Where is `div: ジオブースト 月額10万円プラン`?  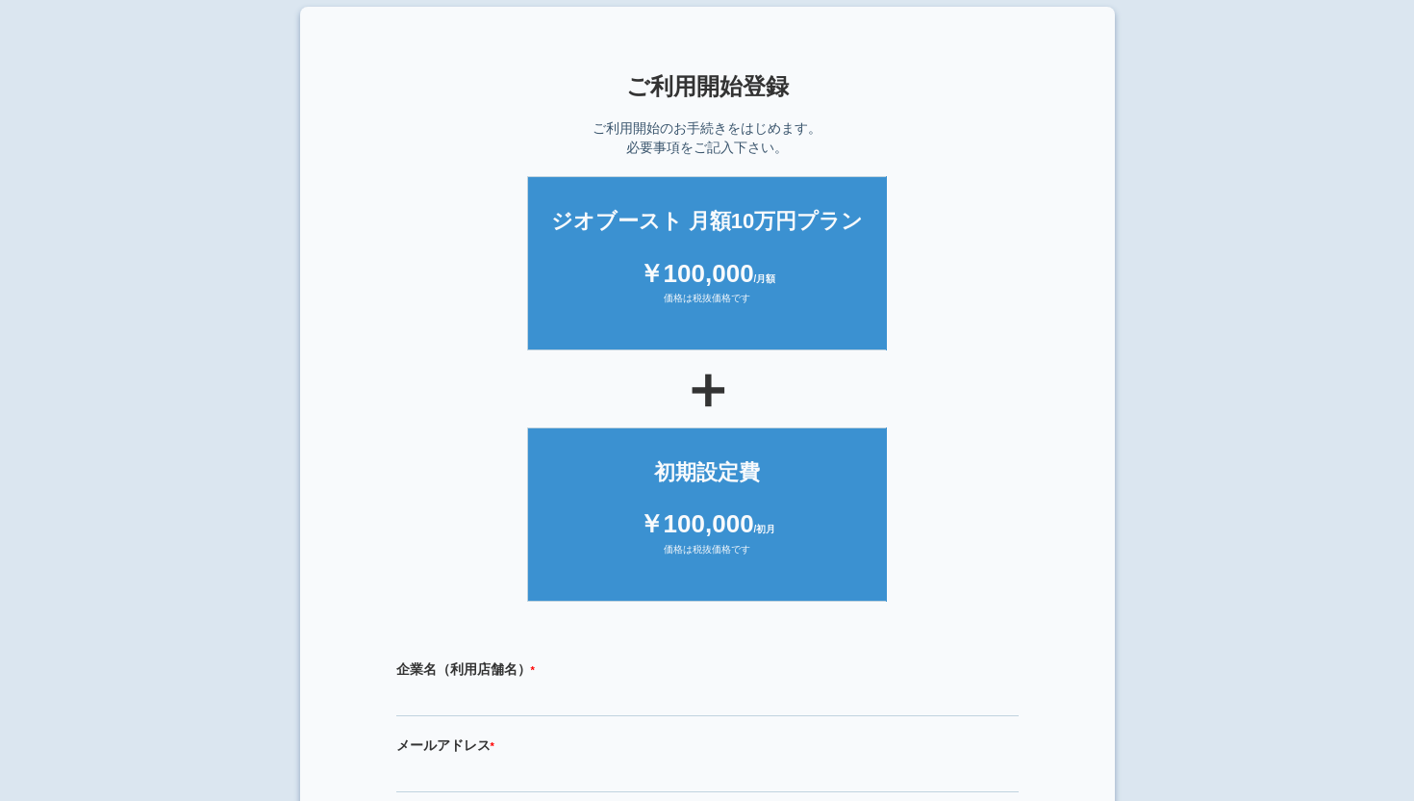 div: ジオブースト 月額10万円プラン is located at coordinates (707, 220).